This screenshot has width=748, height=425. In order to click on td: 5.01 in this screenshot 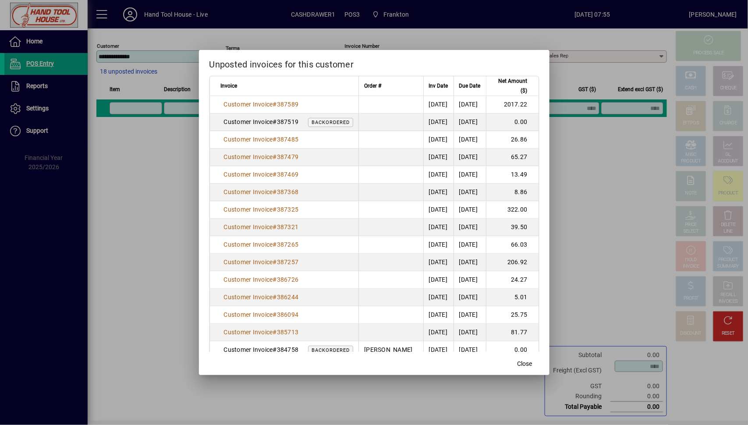, I will do `click(512, 297)`.